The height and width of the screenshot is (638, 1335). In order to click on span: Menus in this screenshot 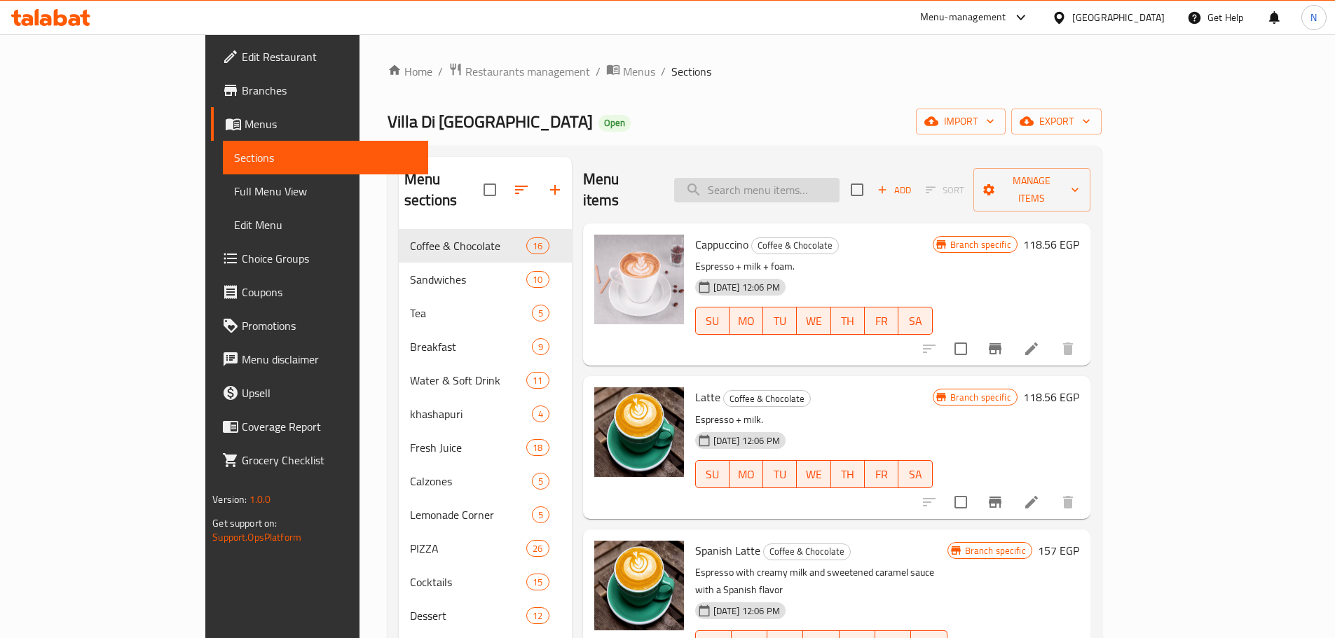, I will do `click(639, 71)`.